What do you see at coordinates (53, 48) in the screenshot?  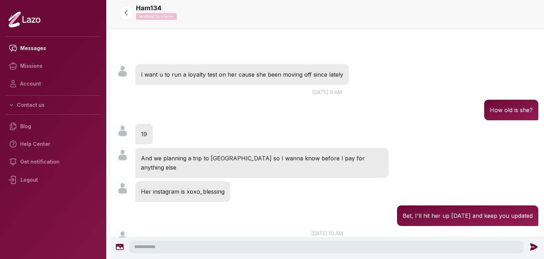 I see `a: Messages` at bounding box center [53, 48].